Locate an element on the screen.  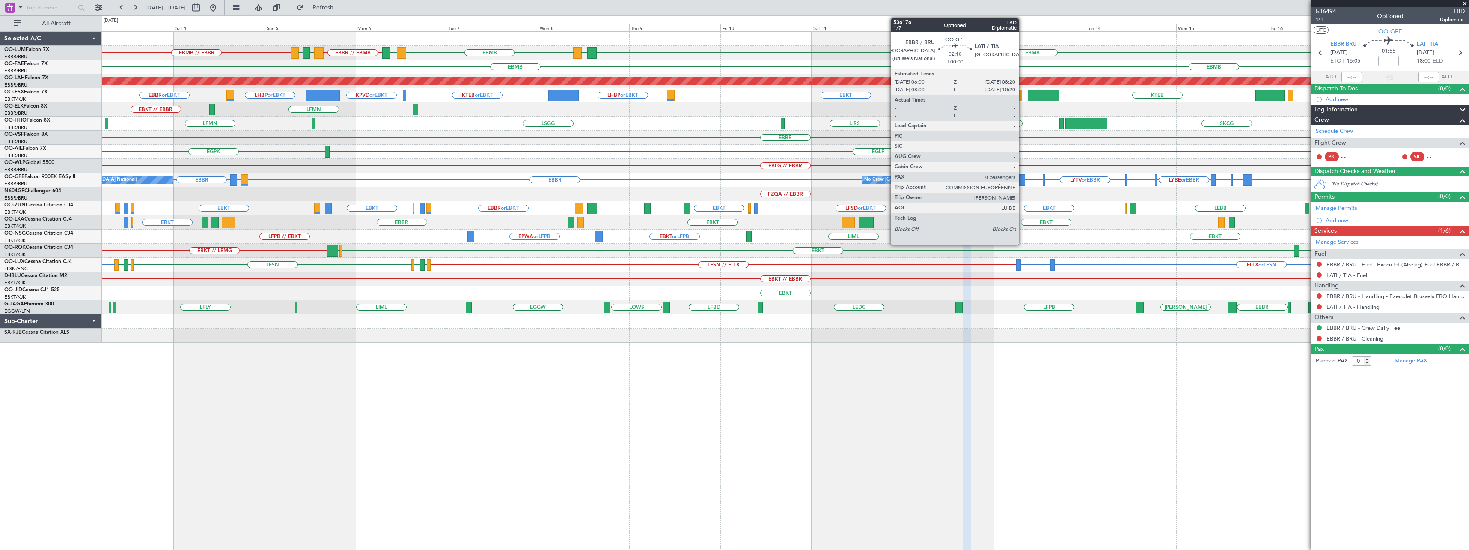
a: OO-LUXCessna Citation CJ4 is located at coordinates (38, 262).